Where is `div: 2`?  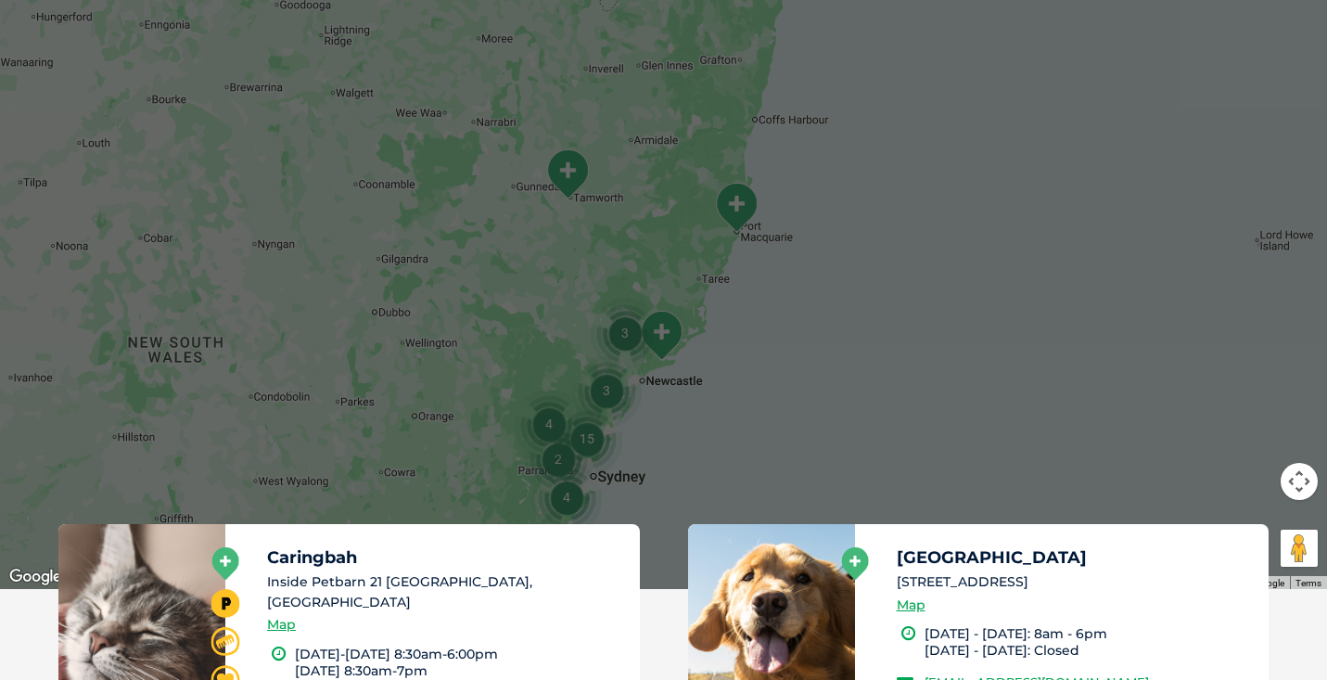
div: 2 is located at coordinates (558, 459).